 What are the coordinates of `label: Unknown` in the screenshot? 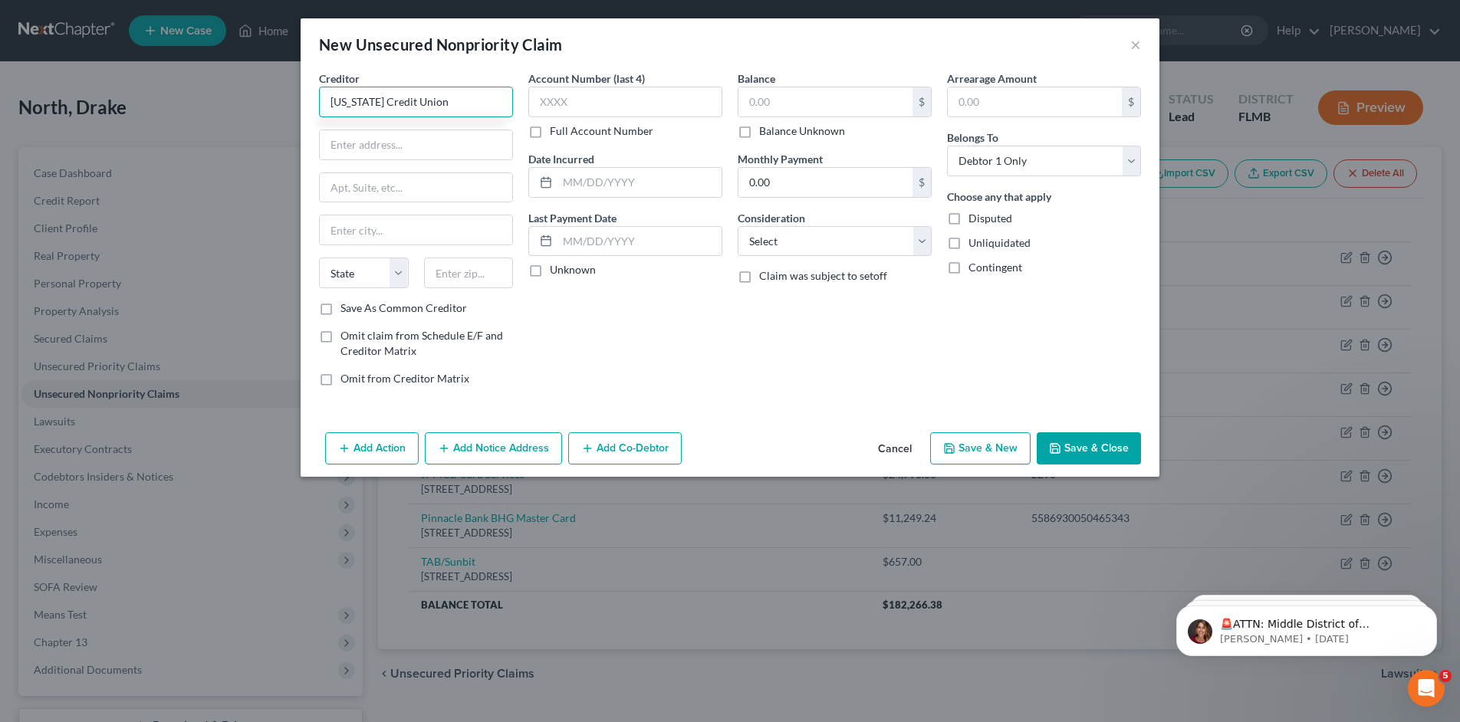 It's located at (573, 270).